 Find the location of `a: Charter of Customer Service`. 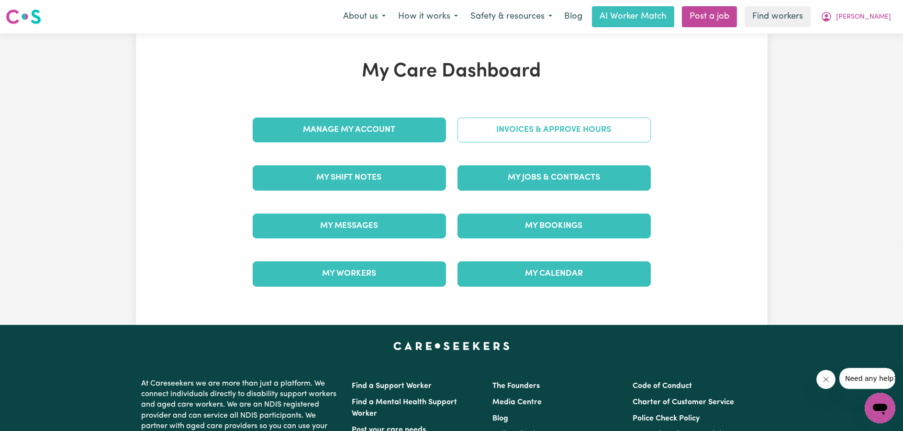

a: Charter of Customer Service is located at coordinates (683, 403).